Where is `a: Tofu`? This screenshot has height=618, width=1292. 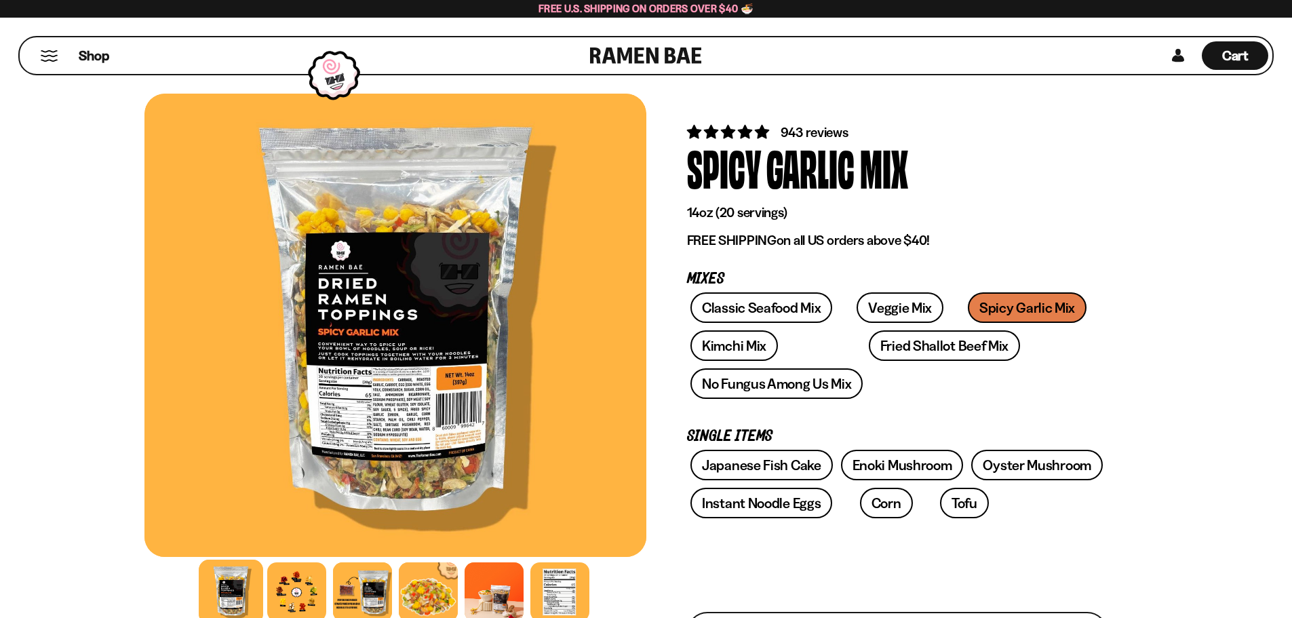 a: Tofu is located at coordinates (965, 503).